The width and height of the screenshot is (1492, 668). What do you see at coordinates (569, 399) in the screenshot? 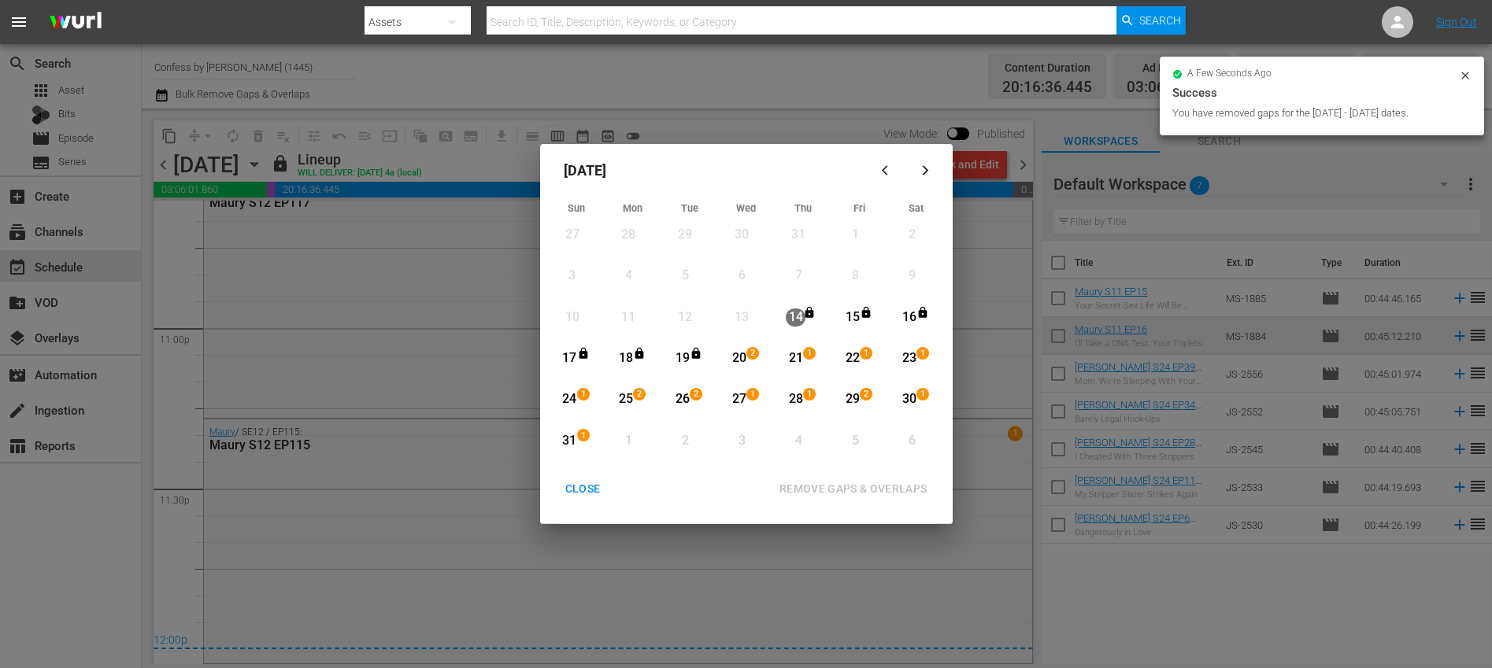
I see `div: 24` at bounding box center [569, 399].